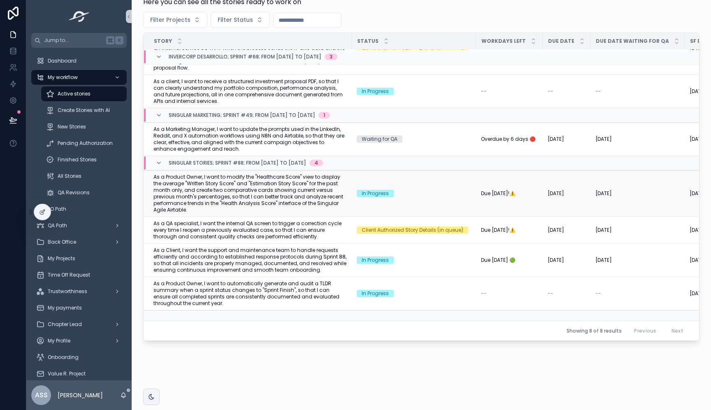 The width and height of the screenshot is (711, 410). I want to click on a: Client Authorized Story Details (in queue), so click(414, 230).